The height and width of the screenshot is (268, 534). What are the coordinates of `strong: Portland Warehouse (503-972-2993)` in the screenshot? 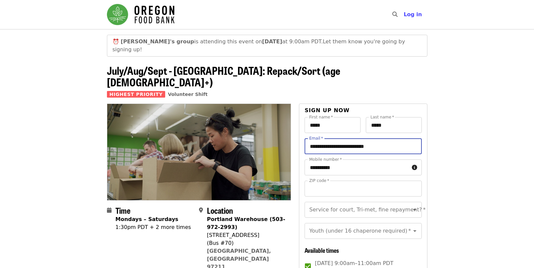 It's located at (246, 223).